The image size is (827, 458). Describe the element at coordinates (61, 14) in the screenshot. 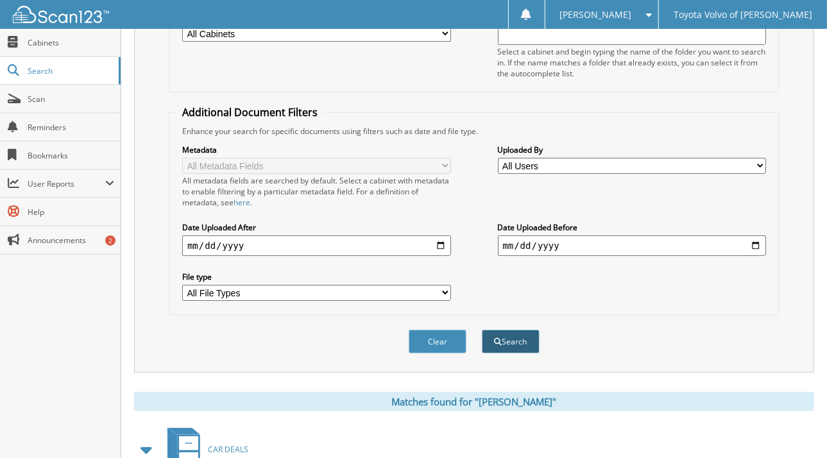

I see `img: scan123-logo-white.svg` at that location.